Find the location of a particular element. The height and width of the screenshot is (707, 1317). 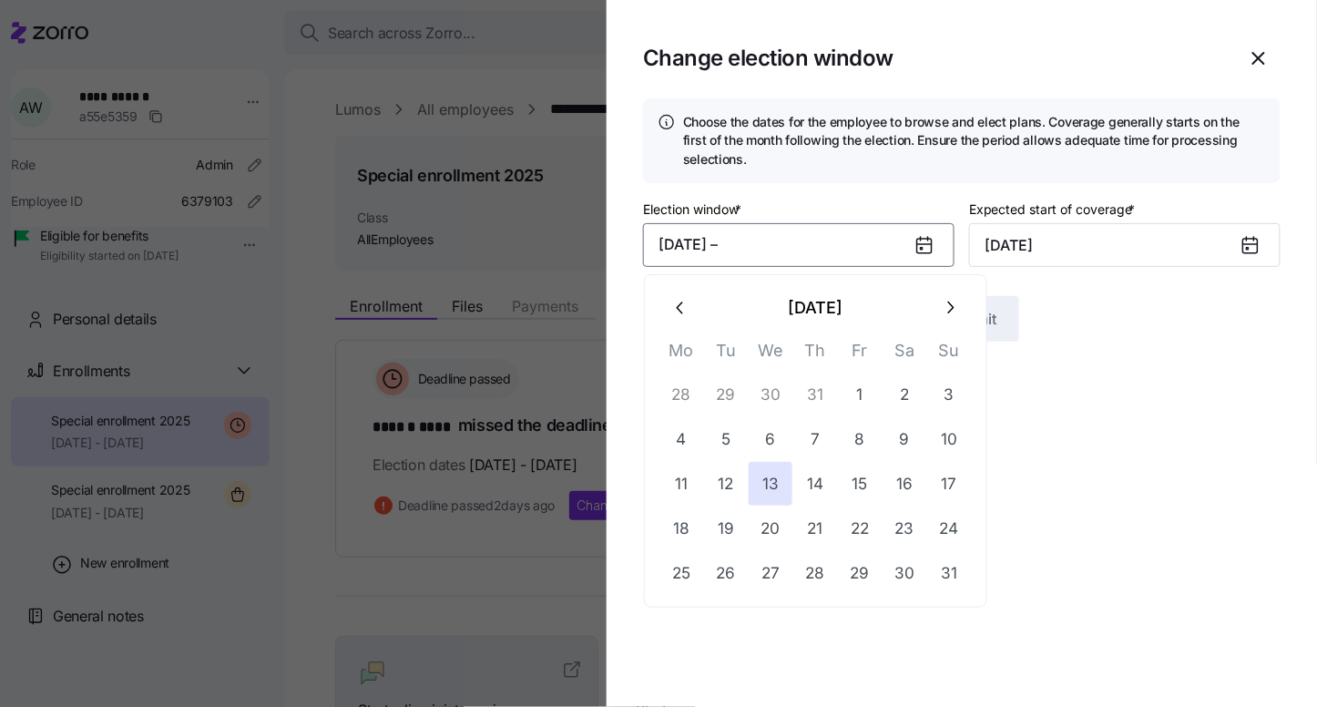

button: 7 August 2025 is located at coordinates (815, 439).